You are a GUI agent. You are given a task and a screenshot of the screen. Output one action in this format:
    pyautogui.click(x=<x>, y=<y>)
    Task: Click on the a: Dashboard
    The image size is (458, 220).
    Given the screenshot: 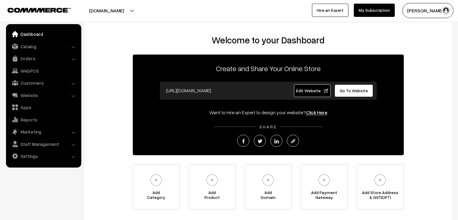 What is the action you would take?
    pyautogui.click(x=43, y=34)
    